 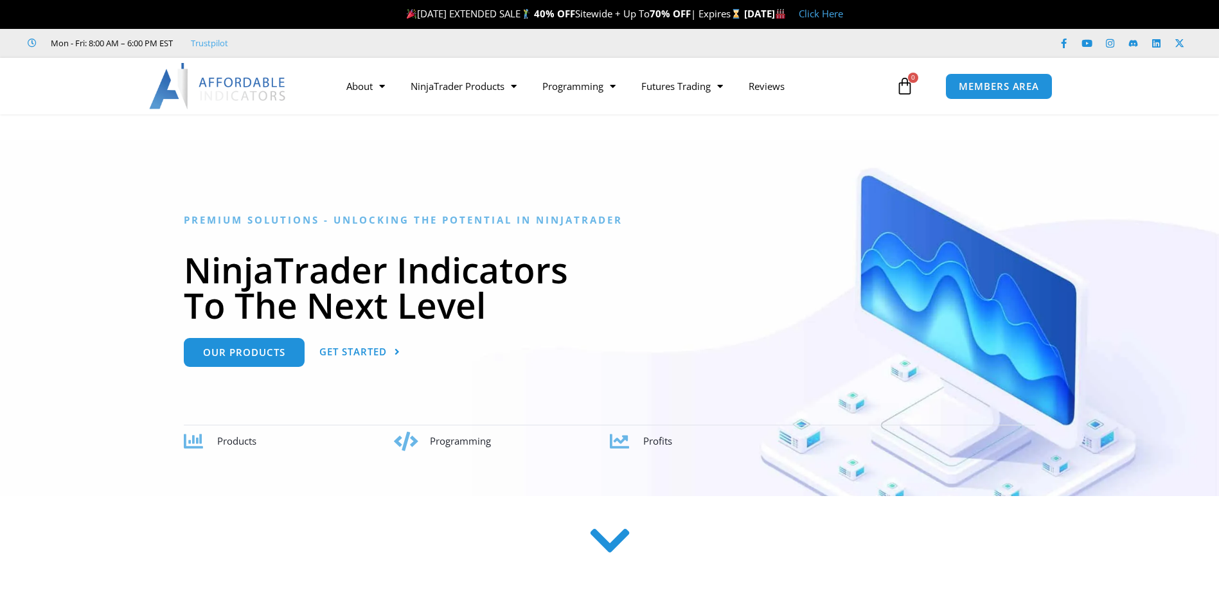 I want to click on span: Get Started, so click(x=353, y=351).